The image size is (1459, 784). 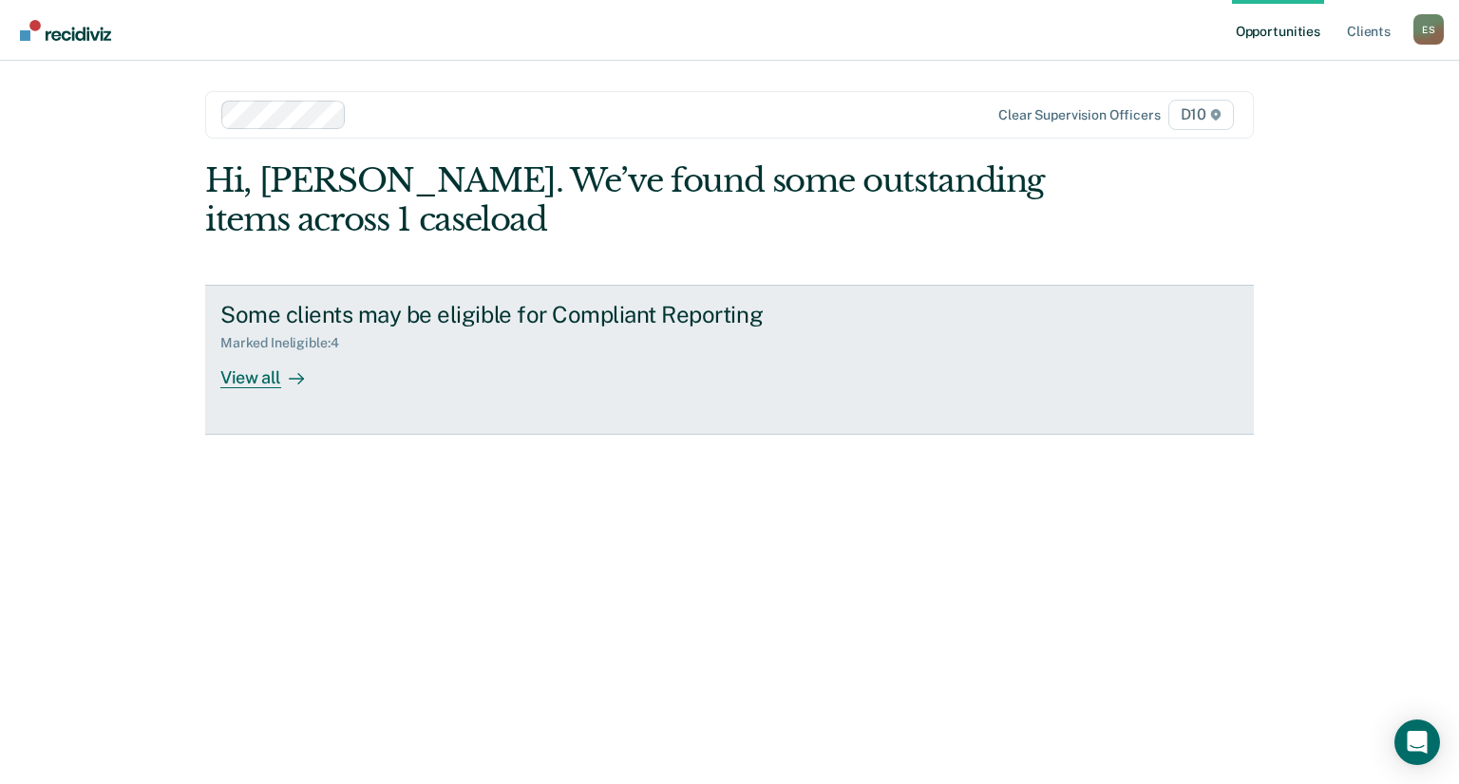 What do you see at coordinates (1079, 115) in the screenshot?
I see `div: Clear supervision officers` at bounding box center [1079, 115].